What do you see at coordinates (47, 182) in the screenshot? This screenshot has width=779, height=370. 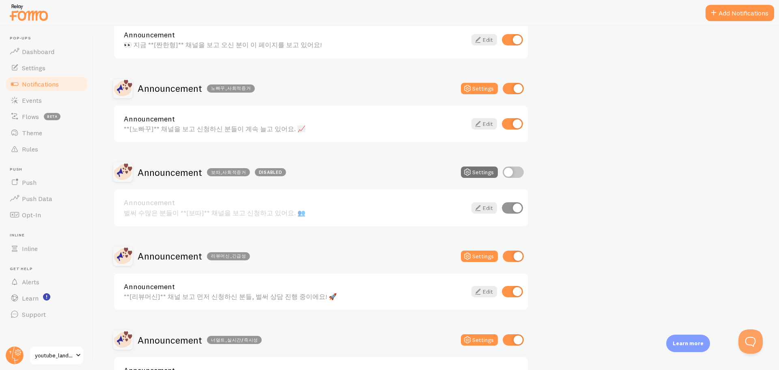 I see `a: Push` at bounding box center [47, 182].